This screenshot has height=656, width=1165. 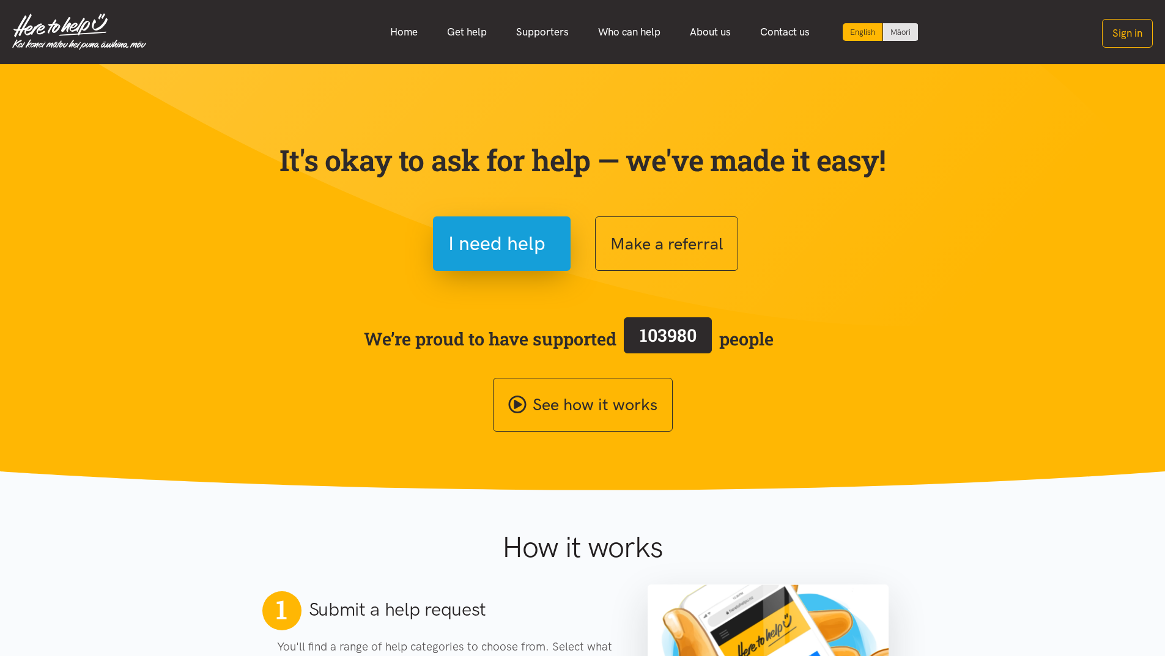 What do you see at coordinates (784, 32) in the screenshot?
I see `a: Contact us` at bounding box center [784, 32].